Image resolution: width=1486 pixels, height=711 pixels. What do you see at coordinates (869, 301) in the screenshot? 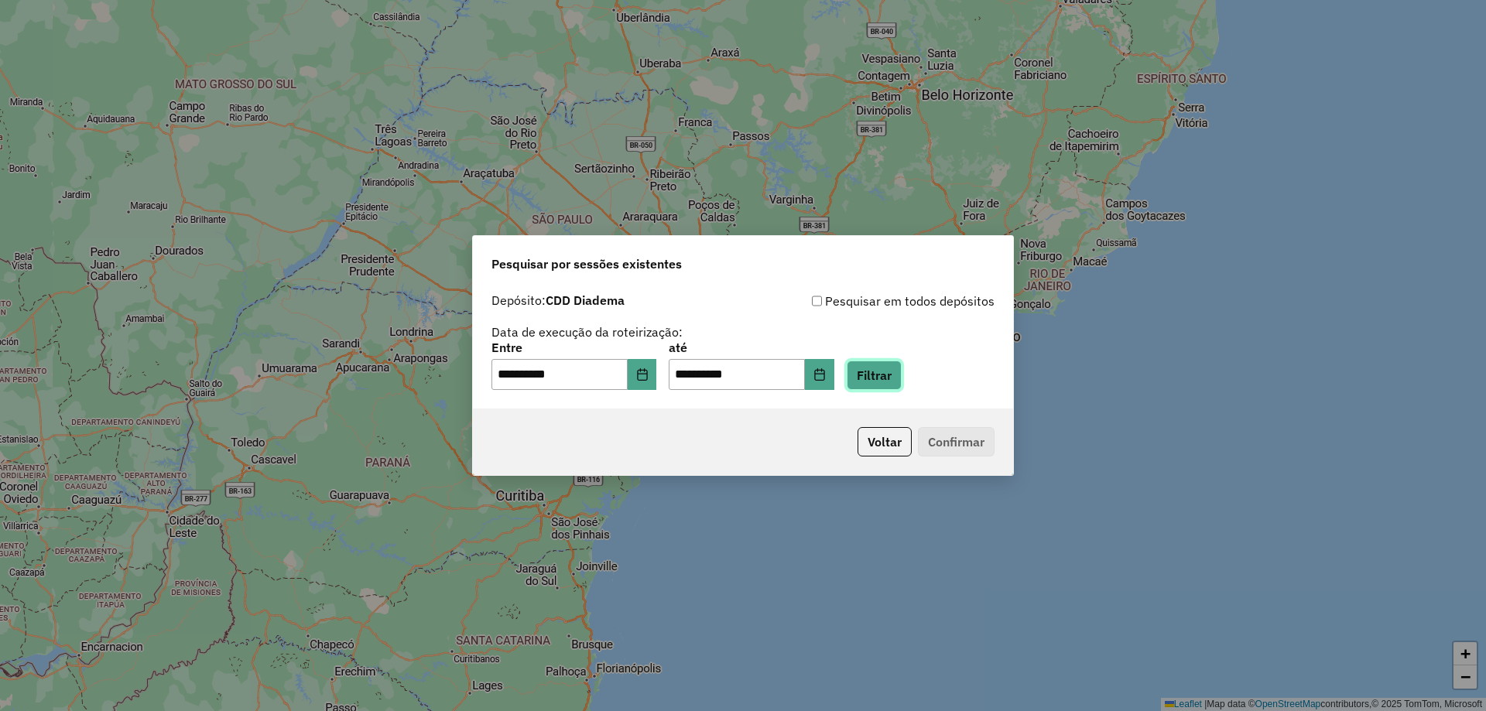
I see `div: Pesquisar em todos depósitos` at bounding box center [869, 301].